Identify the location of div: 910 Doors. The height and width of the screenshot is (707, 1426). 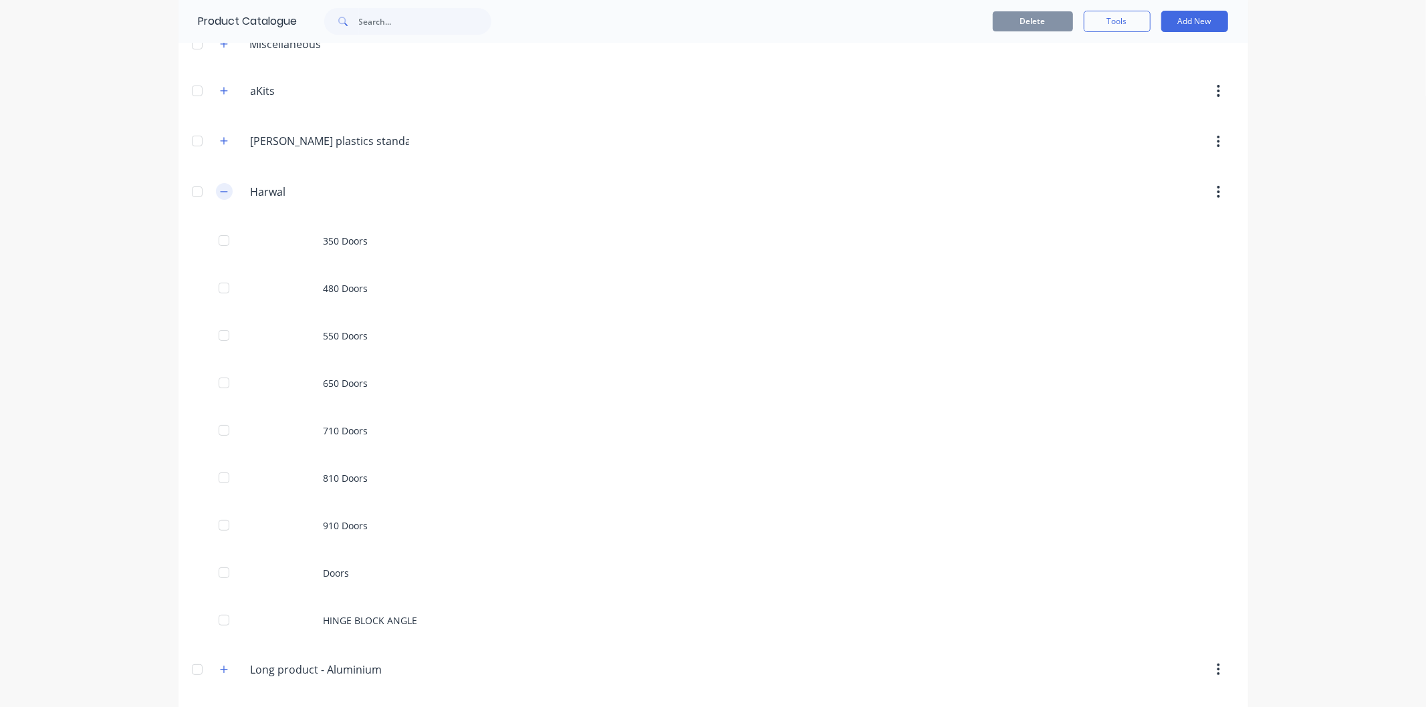
(713, 525).